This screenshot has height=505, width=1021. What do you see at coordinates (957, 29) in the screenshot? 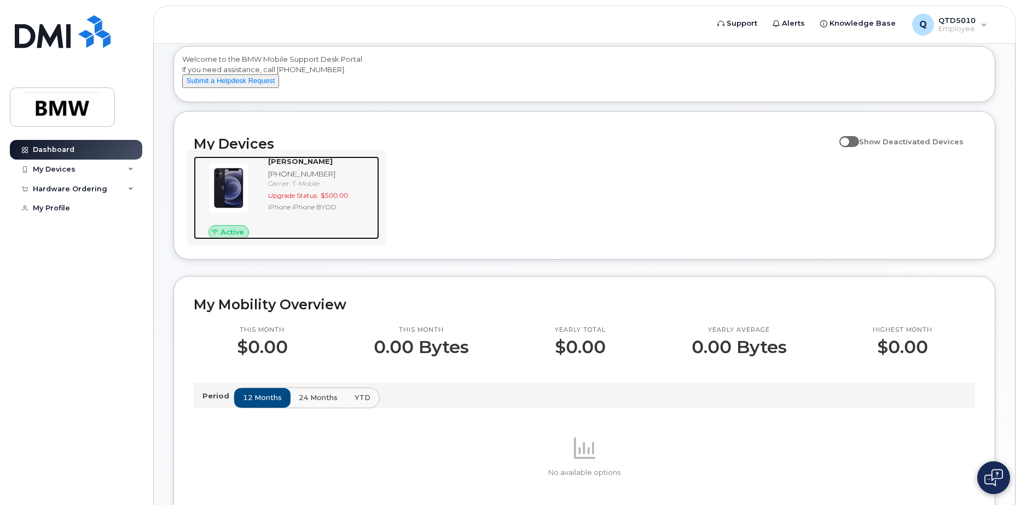
I see `span: Employee` at bounding box center [957, 29].